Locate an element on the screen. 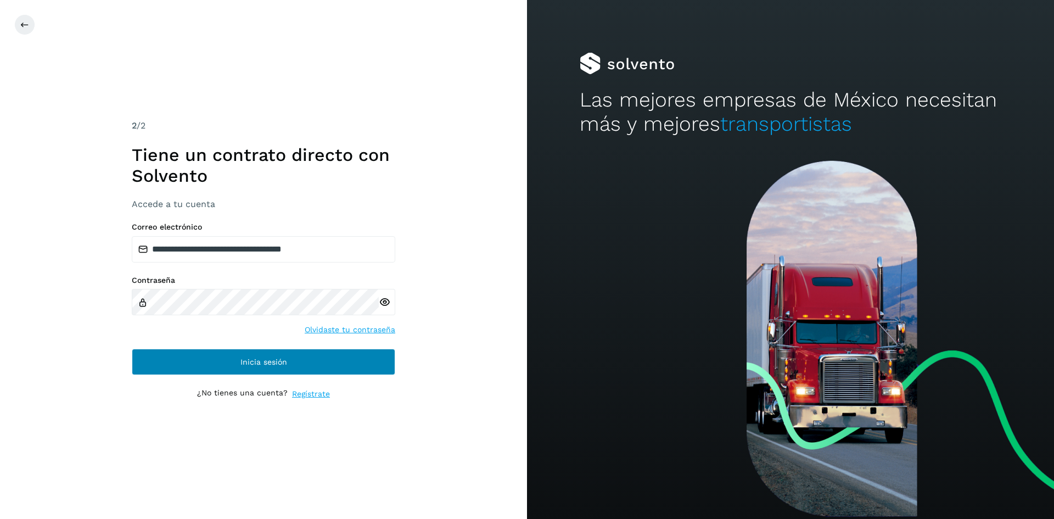 The image size is (1054, 519). div: /2 is located at coordinates (263, 126).